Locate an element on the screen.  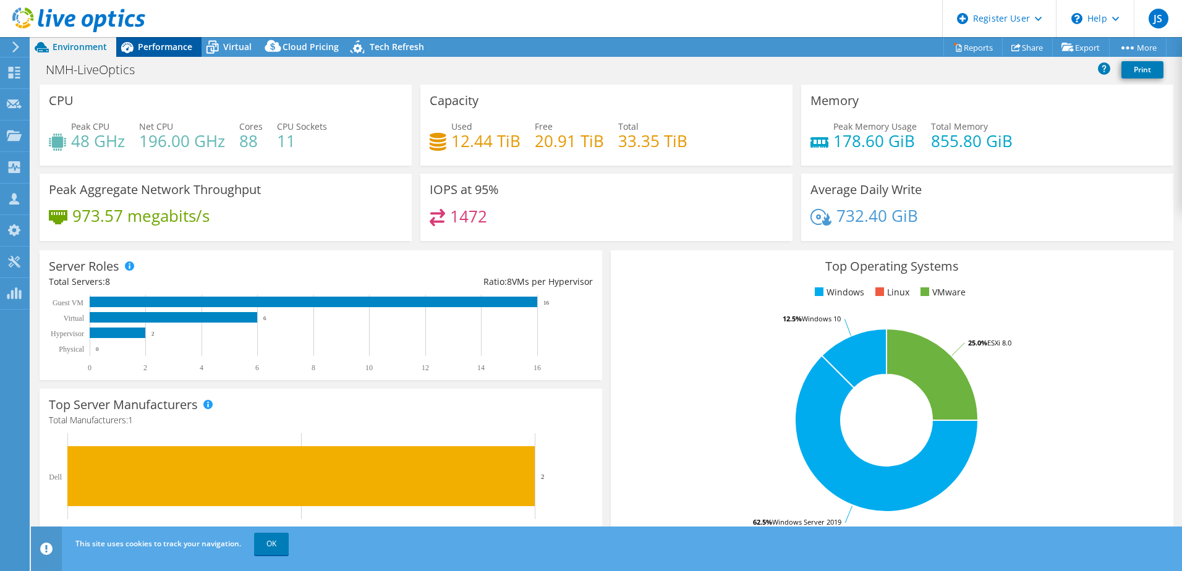
span: Total Memory is located at coordinates (959, 126).